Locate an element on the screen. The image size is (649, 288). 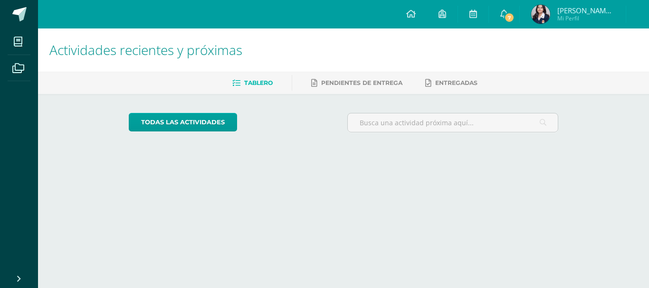
span: Mi Perfil is located at coordinates (586, 18).